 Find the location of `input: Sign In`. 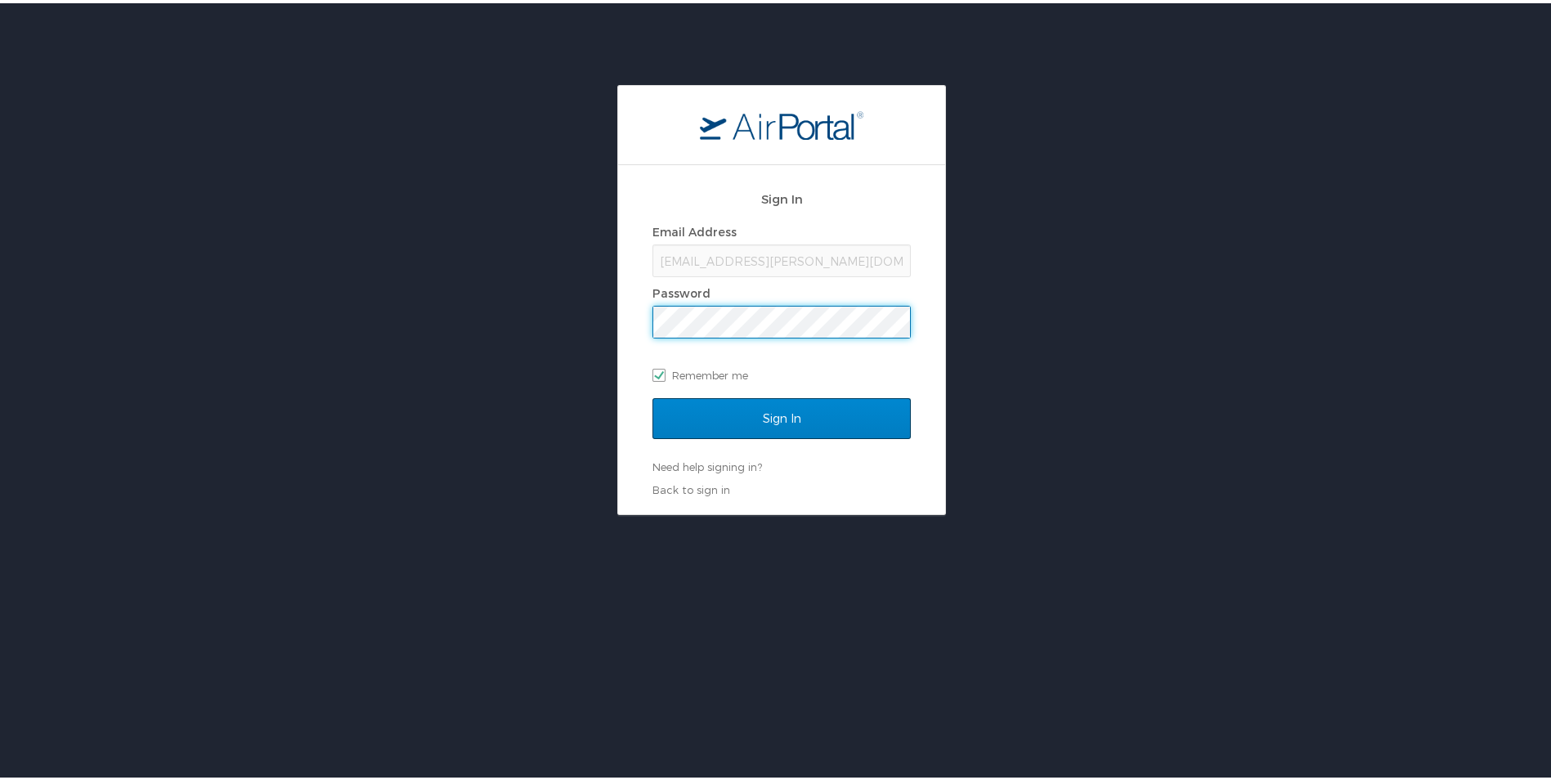

input: Sign In is located at coordinates (781, 415).